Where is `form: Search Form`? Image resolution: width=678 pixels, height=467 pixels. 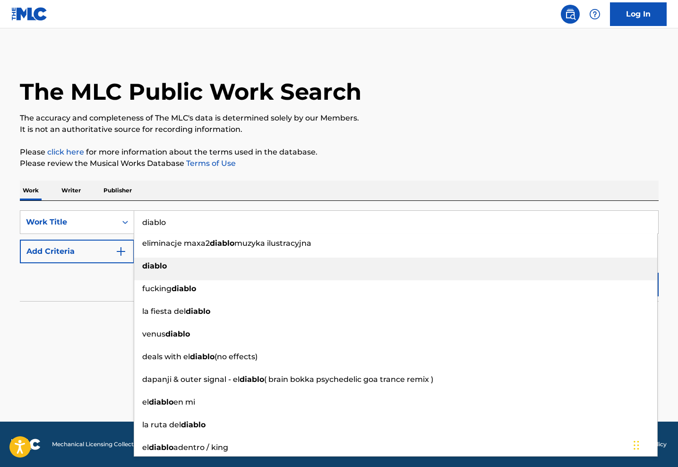 form: Search Form is located at coordinates (339, 256).